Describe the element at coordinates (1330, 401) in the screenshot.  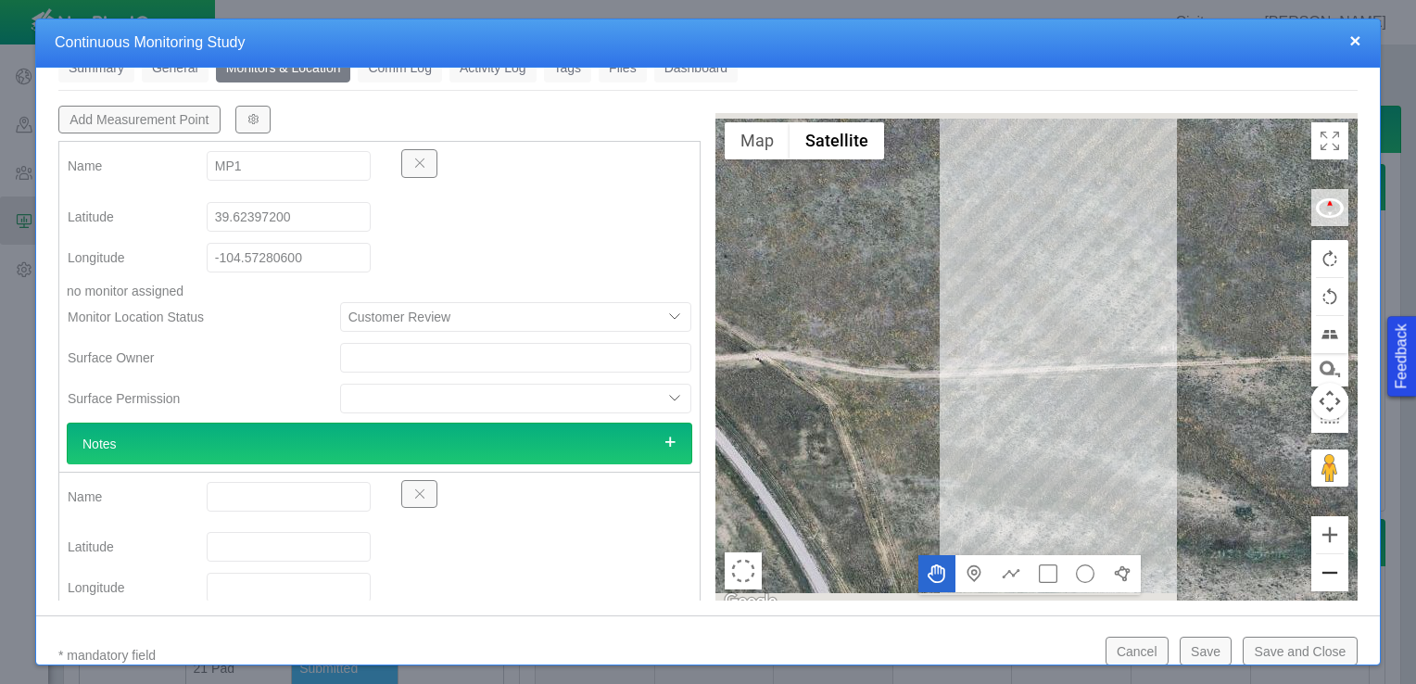
I see `button: Map camera controls` at that location.